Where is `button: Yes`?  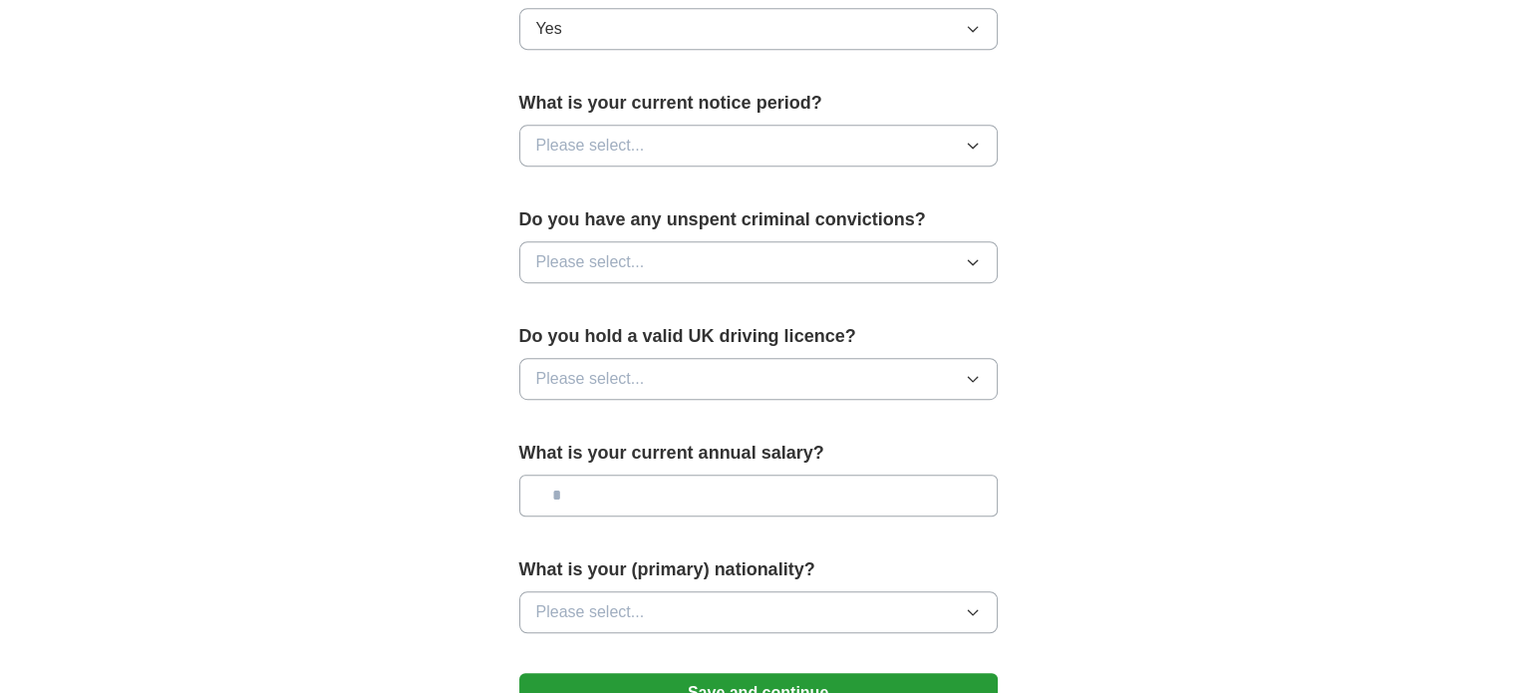
button: Yes is located at coordinates (759, 29).